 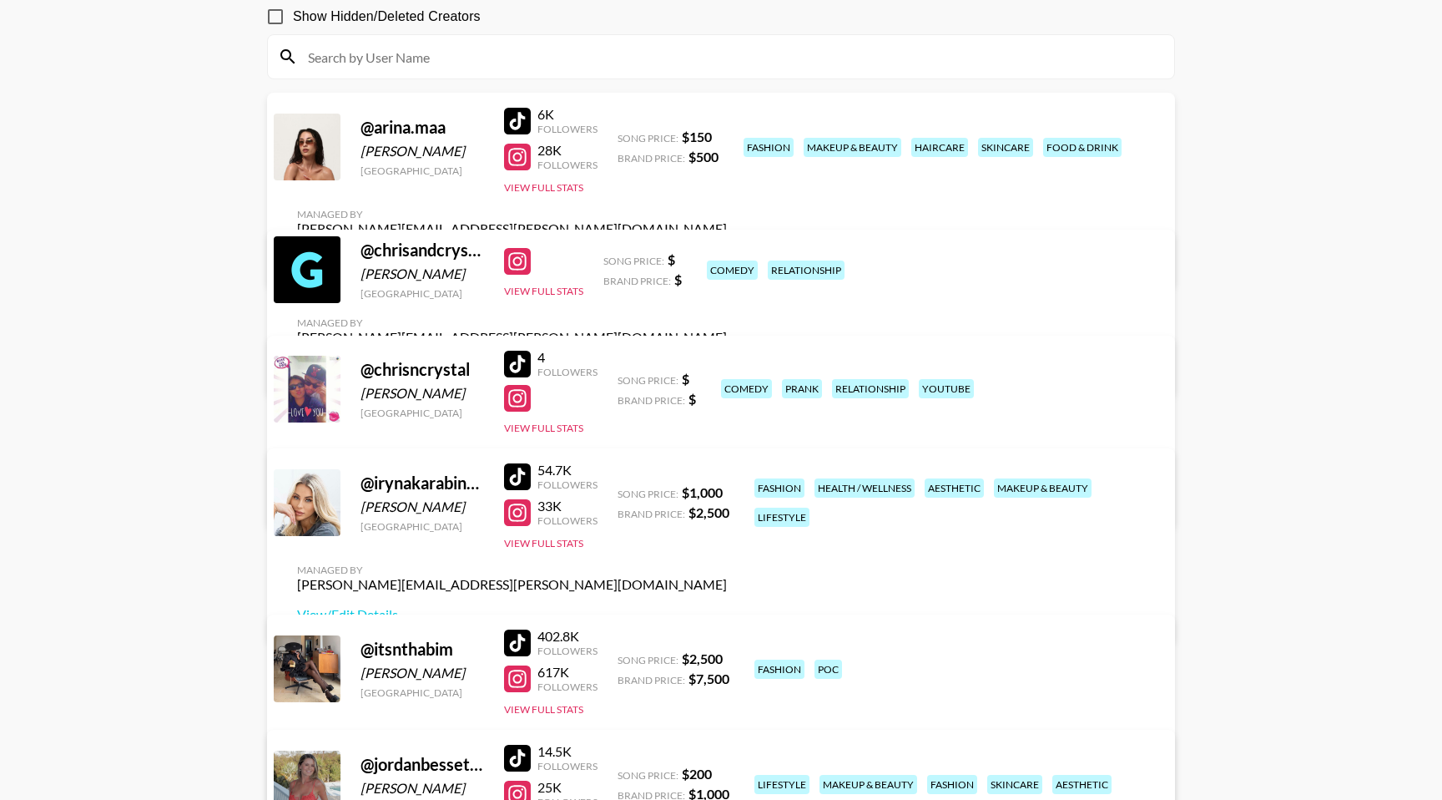 I want to click on div: @ jordanbessette_, so click(x=422, y=764).